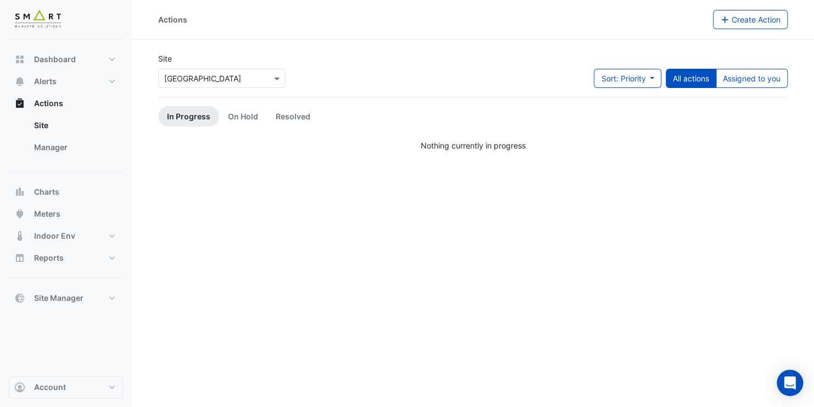 This screenshot has width=814, height=407. Describe the element at coordinates (50, 387) in the screenshot. I see `span: Account` at that location.